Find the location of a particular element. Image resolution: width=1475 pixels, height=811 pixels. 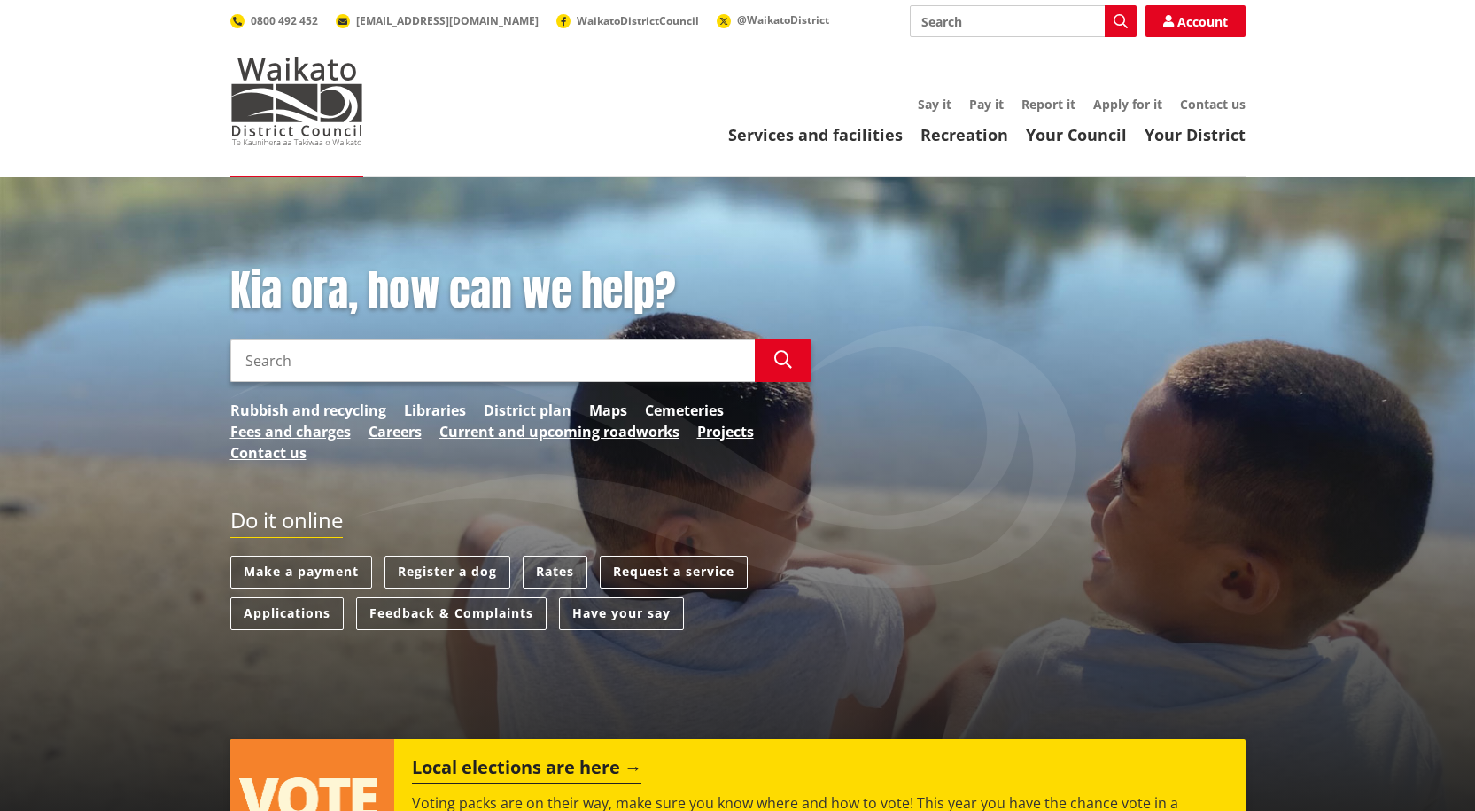

img: Waikato District Council - Te Kaunihera aa Takiwaa o Waikato is located at coordinates (297, 101).